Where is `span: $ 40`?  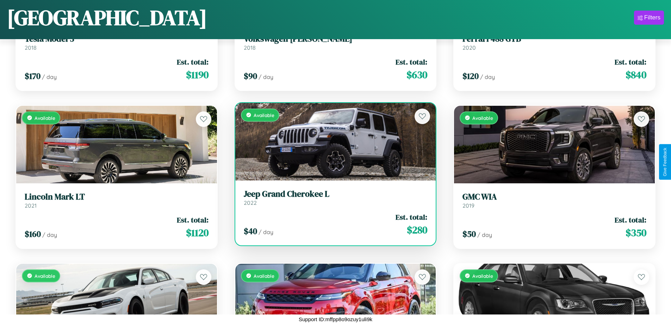 span: $ 40 is located at coordinates (250, 231).